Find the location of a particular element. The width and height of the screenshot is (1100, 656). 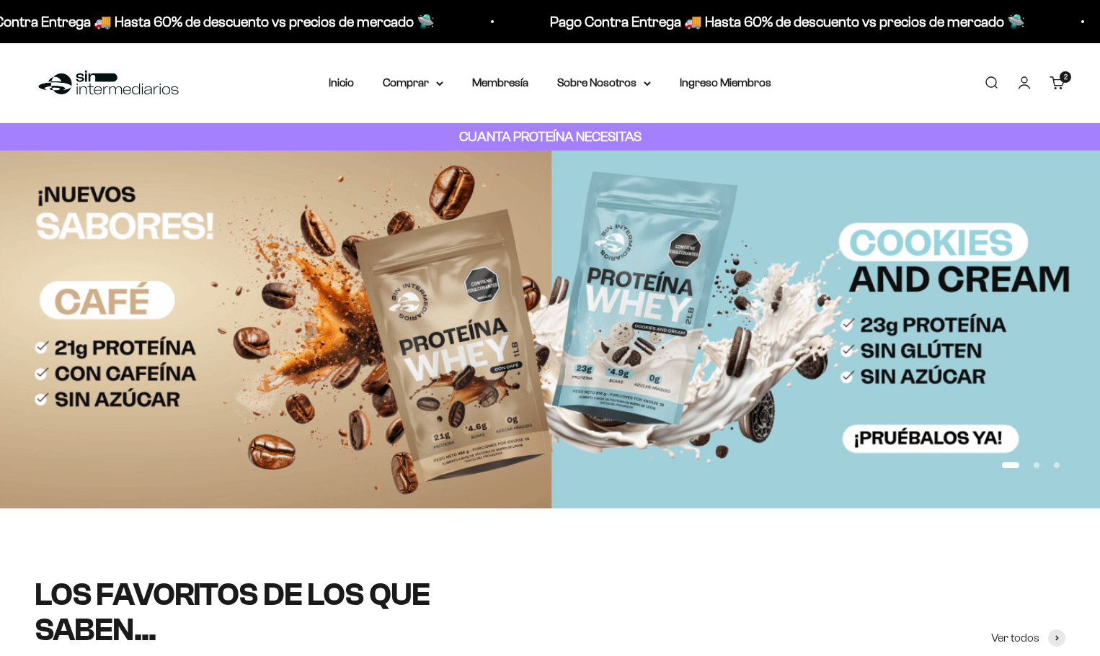

a: Ingreso Miembros is located at coordinates (725, 82).